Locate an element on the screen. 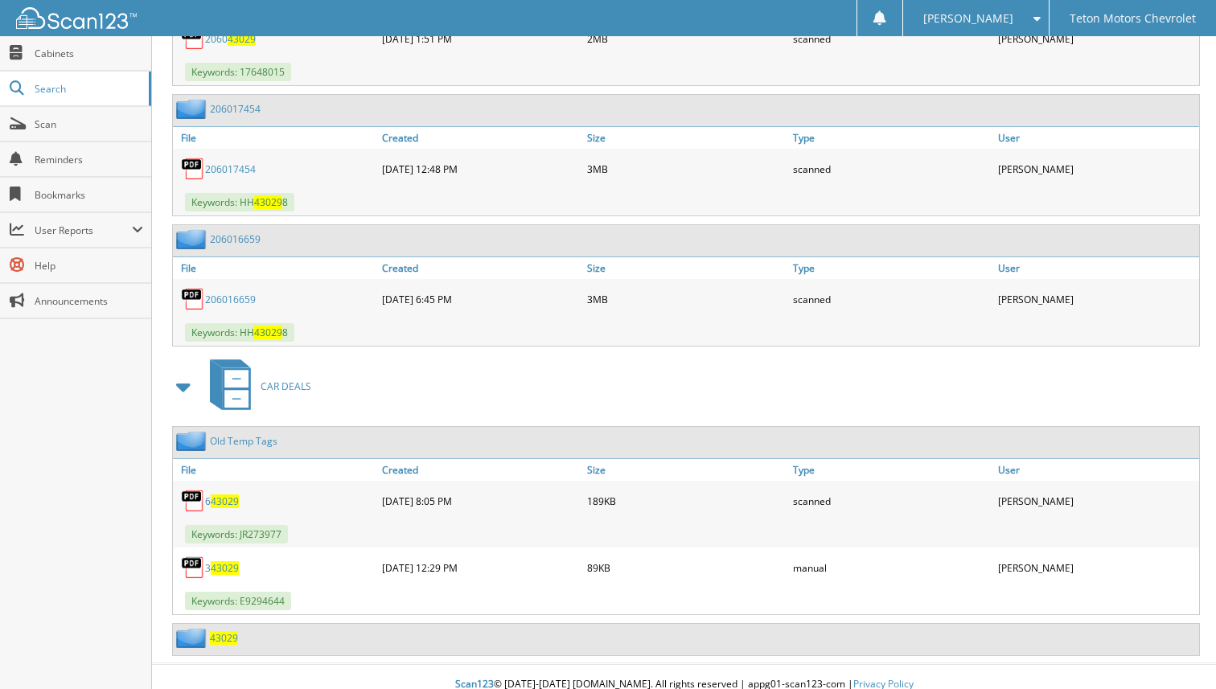 The width and height of the screenshot is (1216, 689). img: scan123-logo-white.svg is located at coordinates (76, 18).